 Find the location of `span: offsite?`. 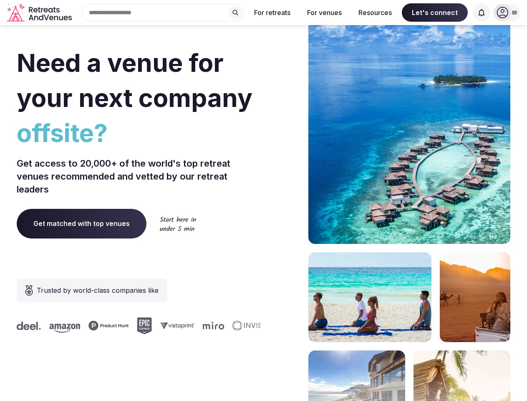

span: offsite? is located at coordinates (139, 133).